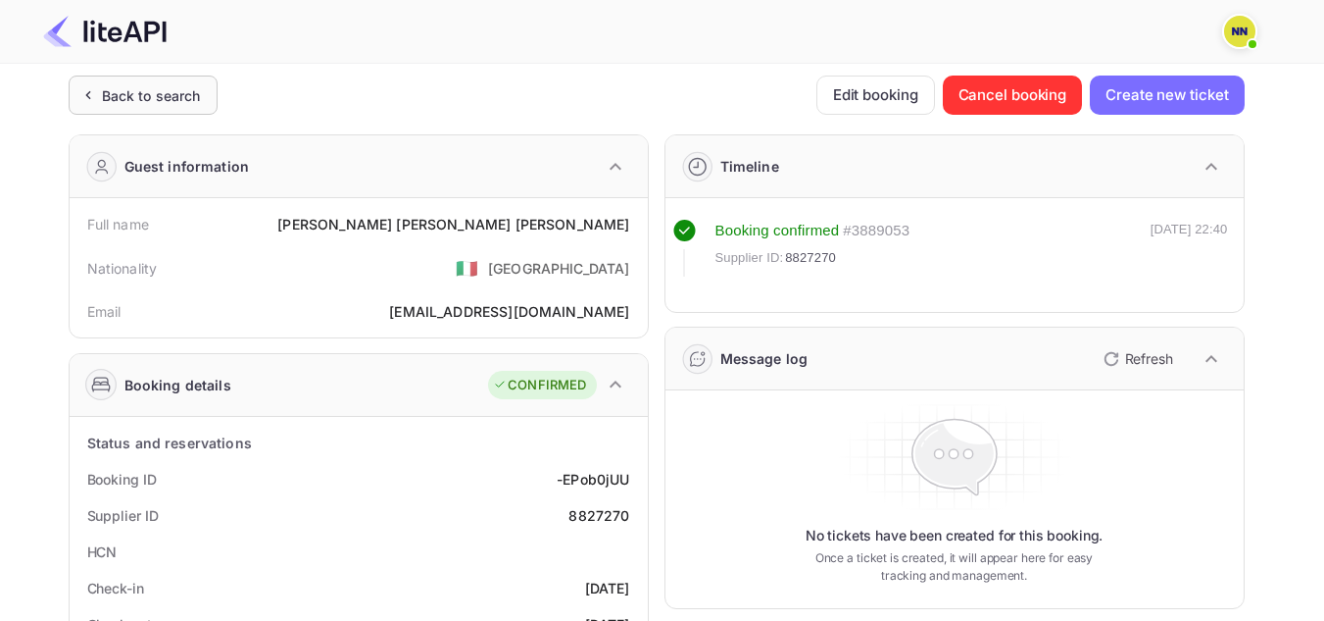  What do you see at coordinates (599, 515) in the screenshot?
I see `div: 8827270` at bounding box center [599, 515].